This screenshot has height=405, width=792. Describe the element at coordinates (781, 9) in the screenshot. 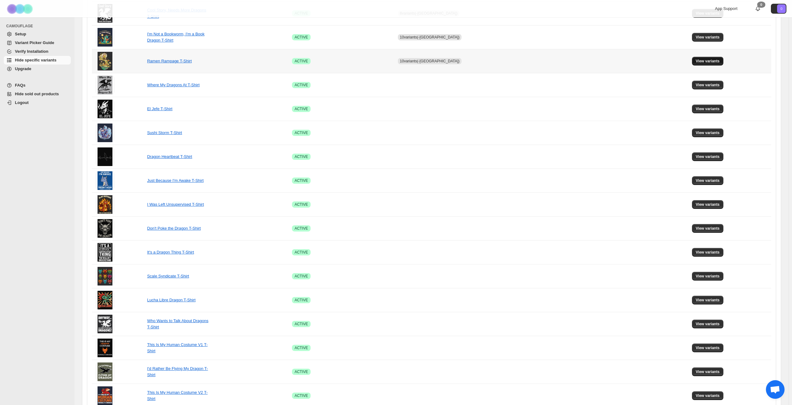

I see `span: Avatar with initials 0` at that location.